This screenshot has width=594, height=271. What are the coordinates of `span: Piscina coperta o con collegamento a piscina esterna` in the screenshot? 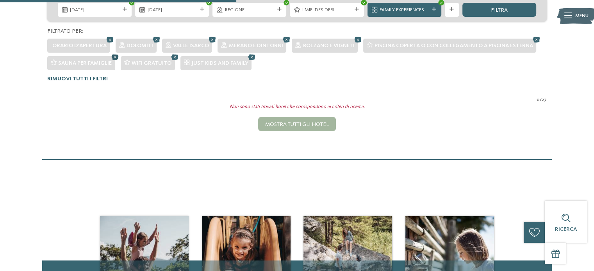 It's located at (453, 46).